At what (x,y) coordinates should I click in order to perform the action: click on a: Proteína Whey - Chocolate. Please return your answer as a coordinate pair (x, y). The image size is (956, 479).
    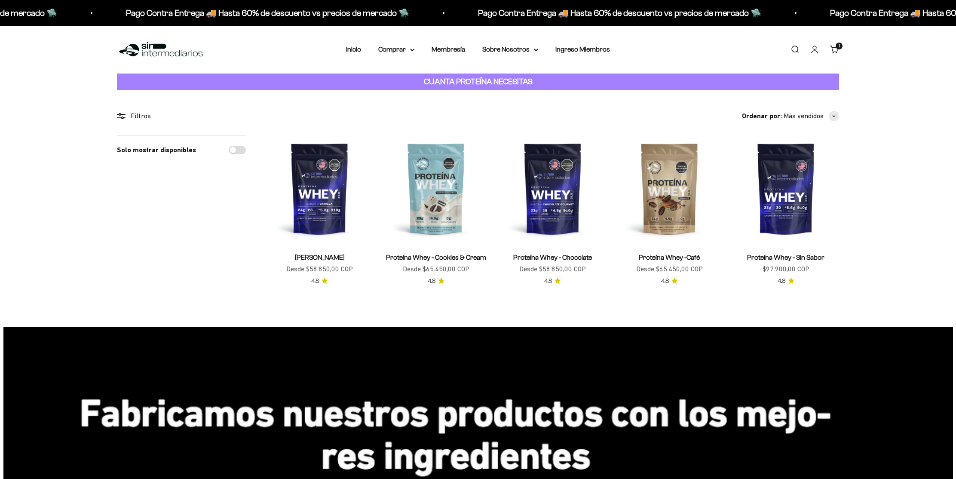
    Looking at the image, I should click on (552, 257).